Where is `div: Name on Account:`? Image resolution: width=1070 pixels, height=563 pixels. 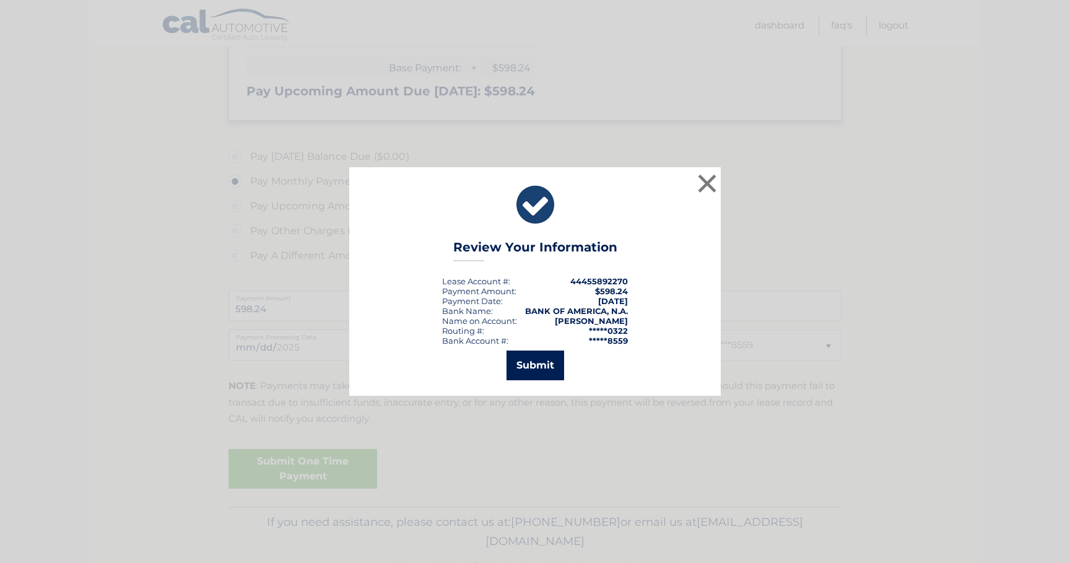
div: Name on Account: is located at coordinates (479, 321).